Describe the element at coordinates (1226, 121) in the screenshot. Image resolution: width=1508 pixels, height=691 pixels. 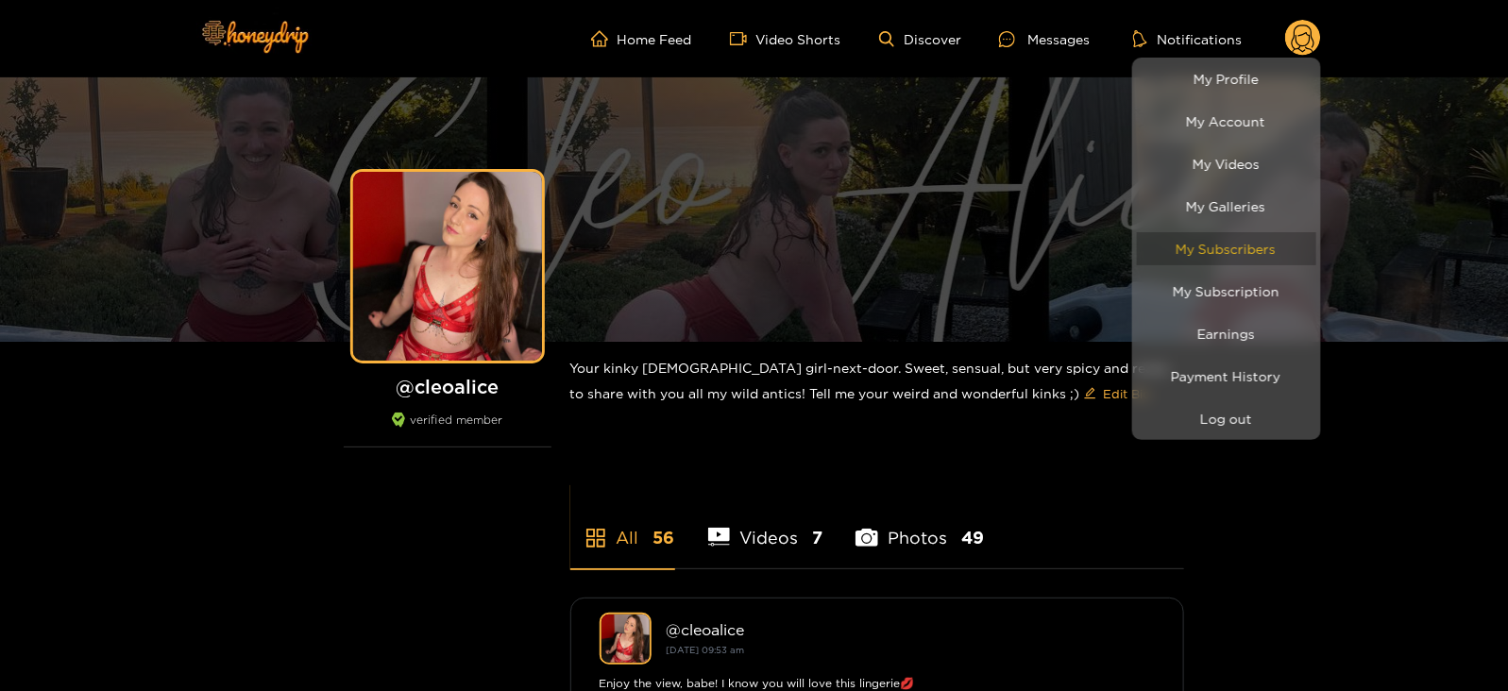
I see `a: My Account` at that location.